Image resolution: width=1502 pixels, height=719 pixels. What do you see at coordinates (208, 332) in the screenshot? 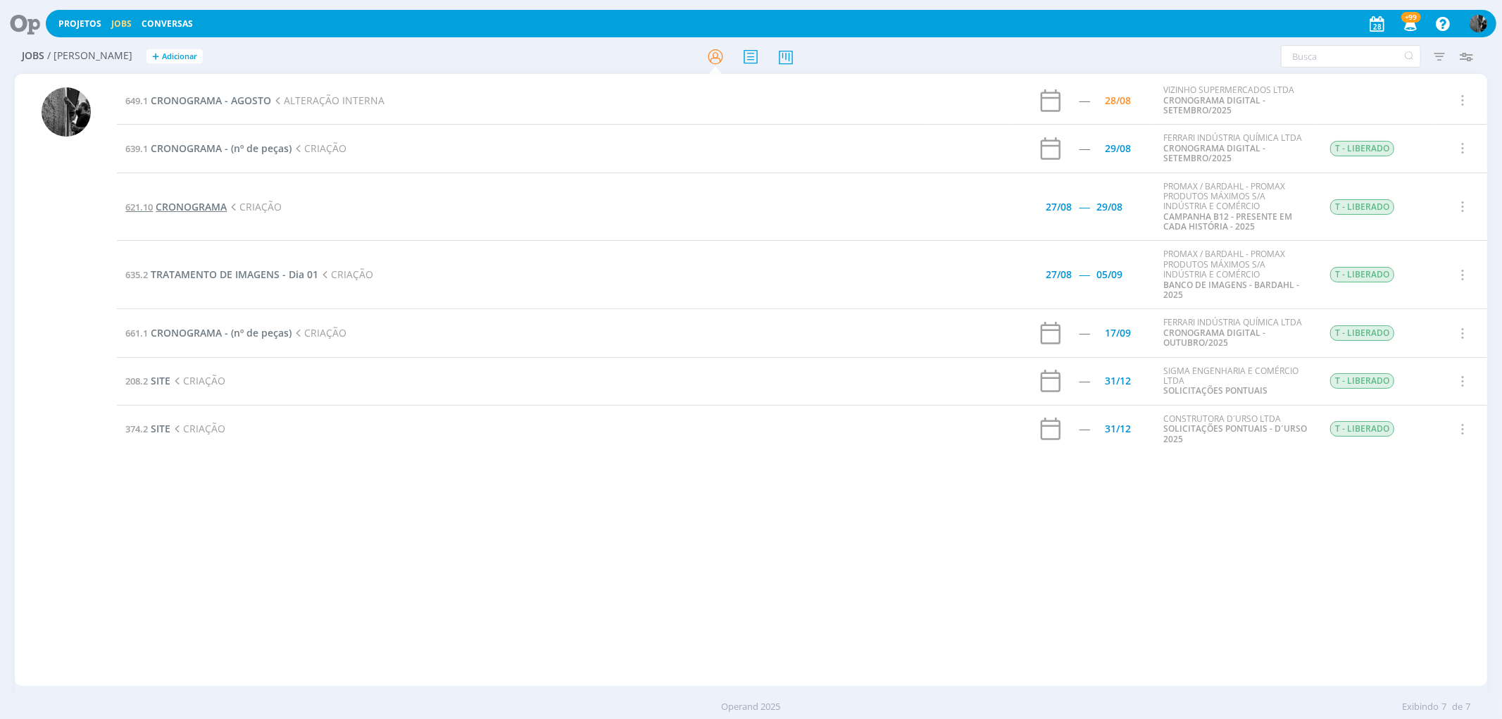
I see `a: 661.1CRONOGRAMA - (nº de peças)` at bounding box center [208, 332].